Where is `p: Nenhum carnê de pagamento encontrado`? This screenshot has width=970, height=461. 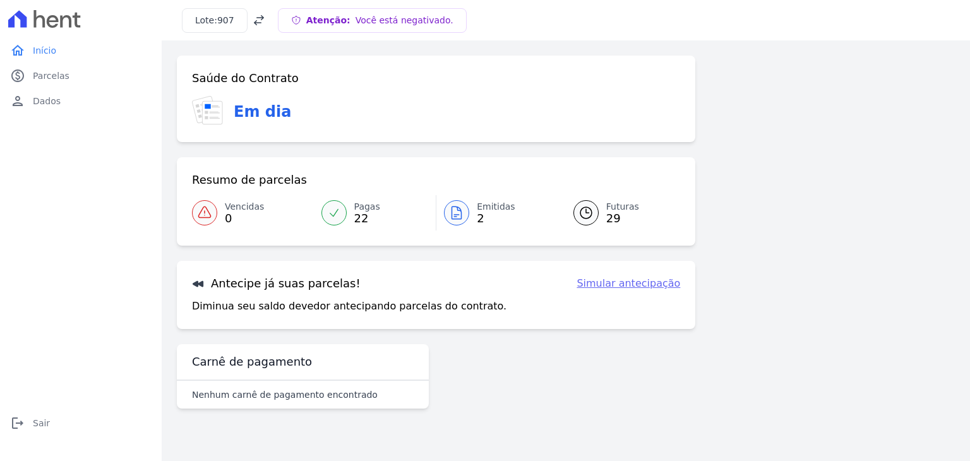 p: Nenhum carnê de pagamento encontrado is located at coordinates (285, 395).